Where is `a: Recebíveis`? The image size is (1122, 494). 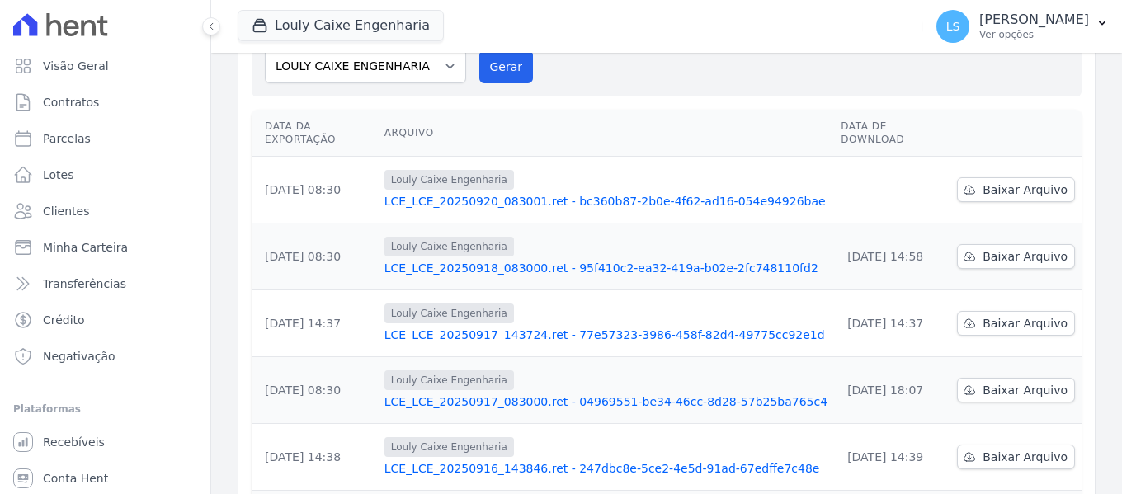 a: Recebíveis is located at coordinates (105, 442).